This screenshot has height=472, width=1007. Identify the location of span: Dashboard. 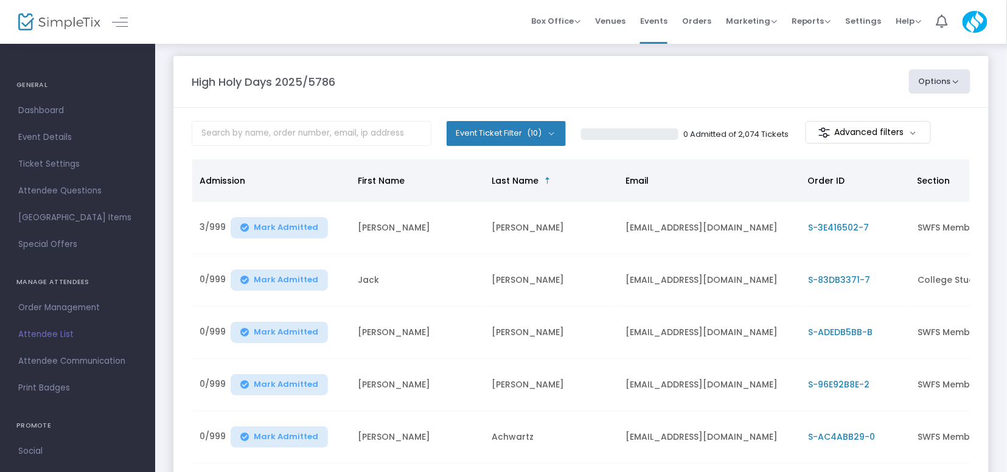
(77, 111).